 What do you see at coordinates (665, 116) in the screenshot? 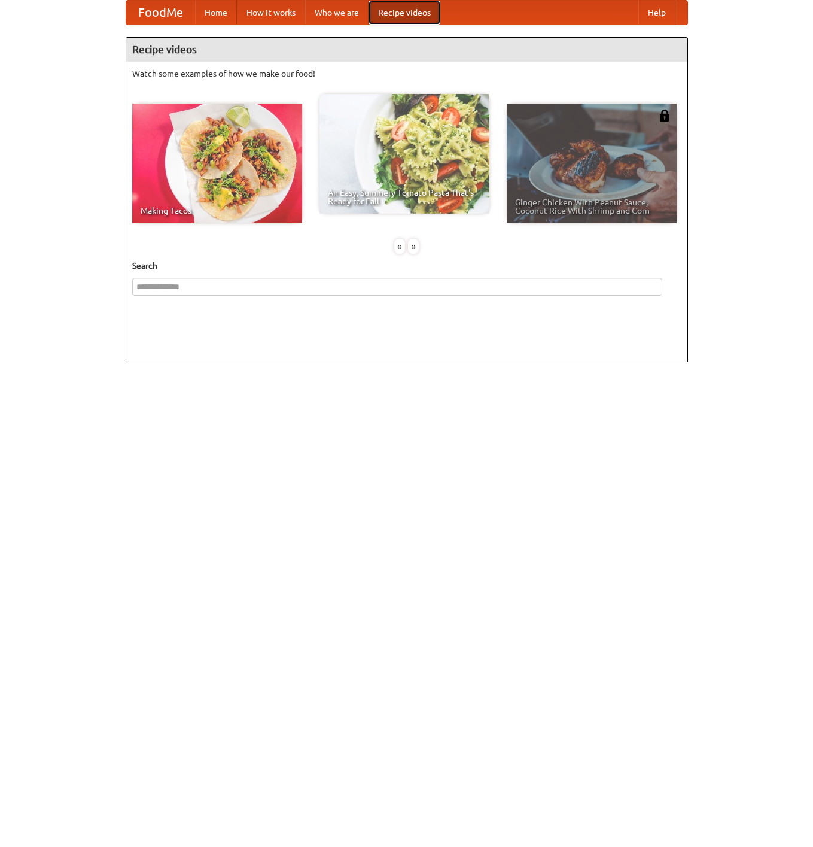
I see `img: 483408.png` at bounding box center [665, 116].